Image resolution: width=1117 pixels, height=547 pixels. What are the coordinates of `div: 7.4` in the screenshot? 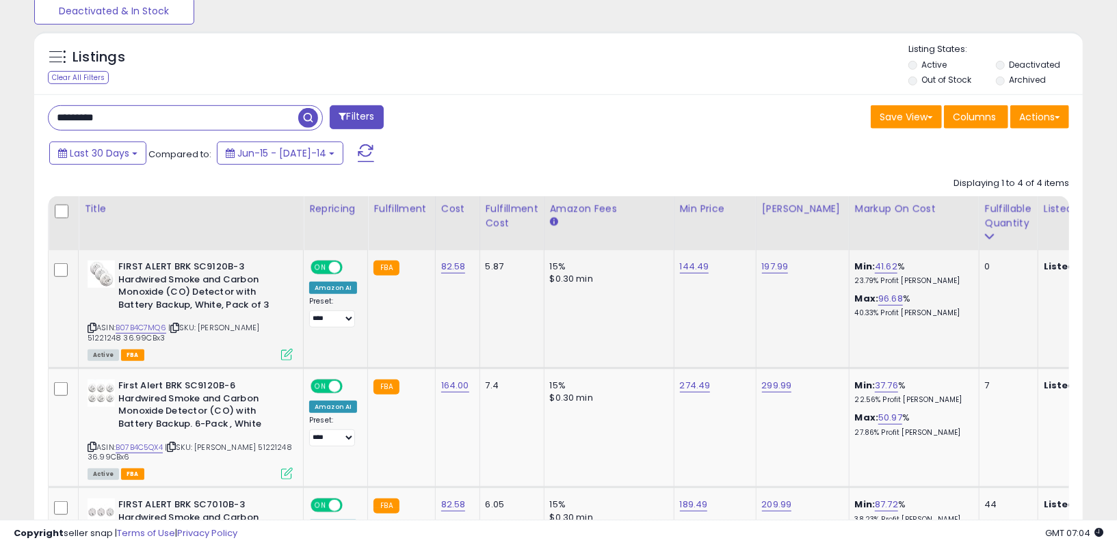 It's located at (510, 386).